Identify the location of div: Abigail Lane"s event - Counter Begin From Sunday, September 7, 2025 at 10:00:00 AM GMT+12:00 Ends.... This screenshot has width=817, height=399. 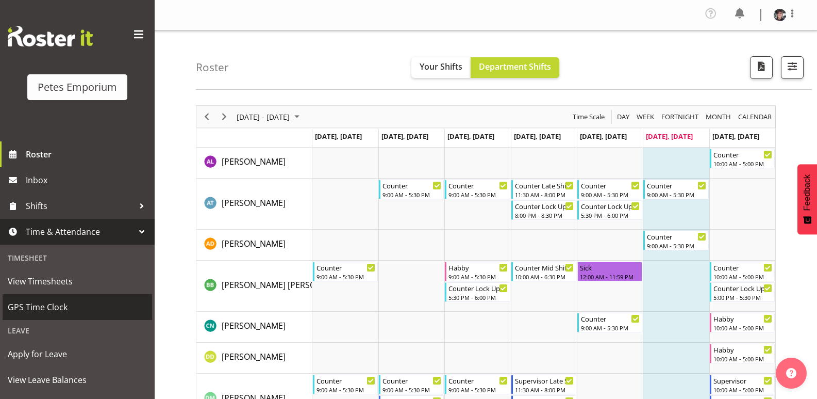
(742, 158).